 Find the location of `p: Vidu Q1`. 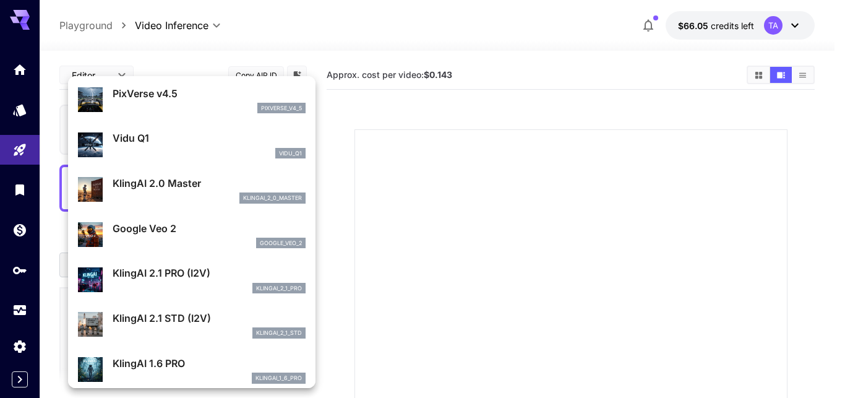

p: Vidu Q1 is located at coordinates (209, 138).